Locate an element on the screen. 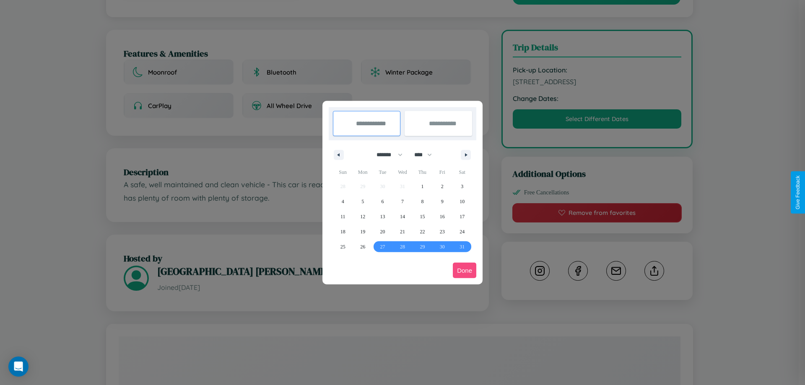 Image resolution: width=805 pixels, height=385 pixels. button: Done is located at coordinates (464, 270).